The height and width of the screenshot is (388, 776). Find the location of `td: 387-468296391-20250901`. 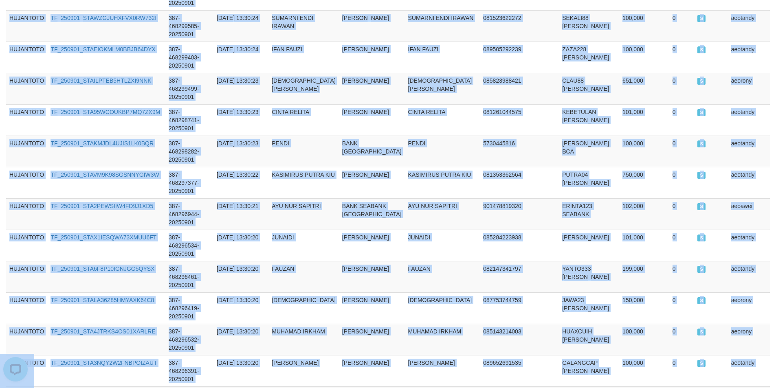

td: 387-468296391-20250901 is located at coordinates (189, 370).